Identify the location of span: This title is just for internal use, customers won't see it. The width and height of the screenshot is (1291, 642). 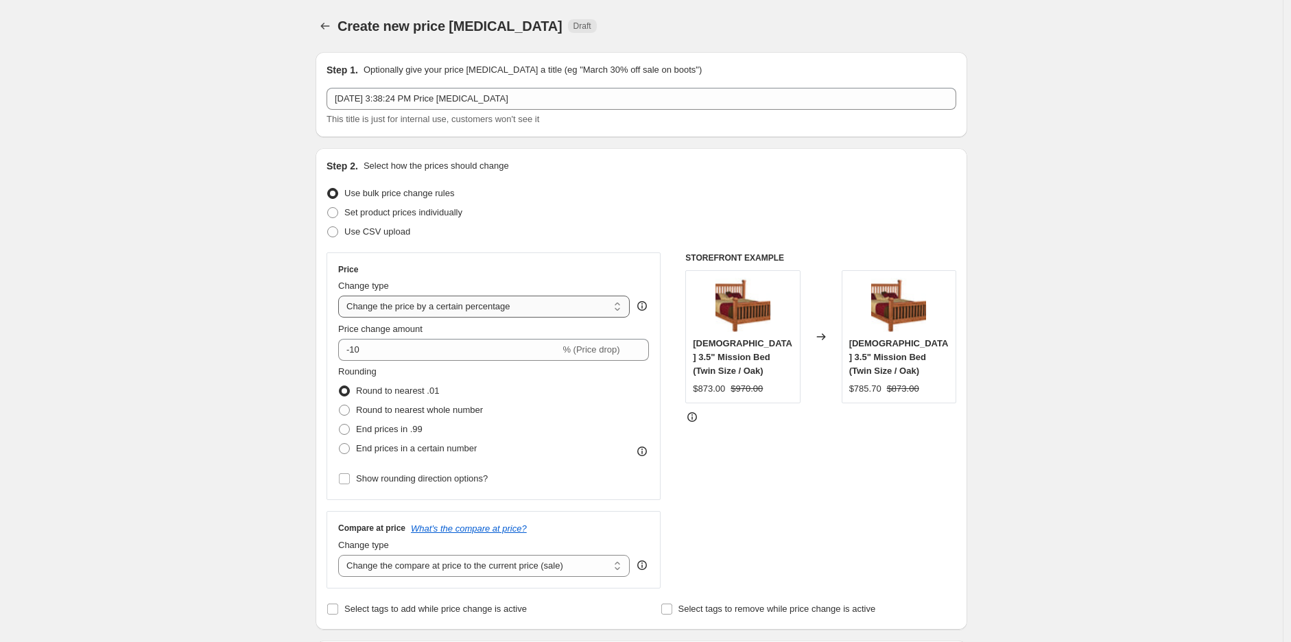
(433, 119).